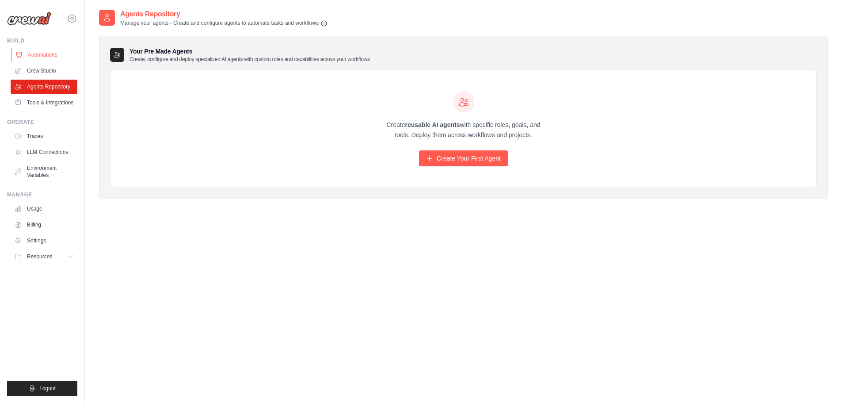 The height and width of the screenshot is (403, 842). What do you see at coordinates (42, 122) in the screenshot?
I see `div: Operate` at bounding box center [42, 122].